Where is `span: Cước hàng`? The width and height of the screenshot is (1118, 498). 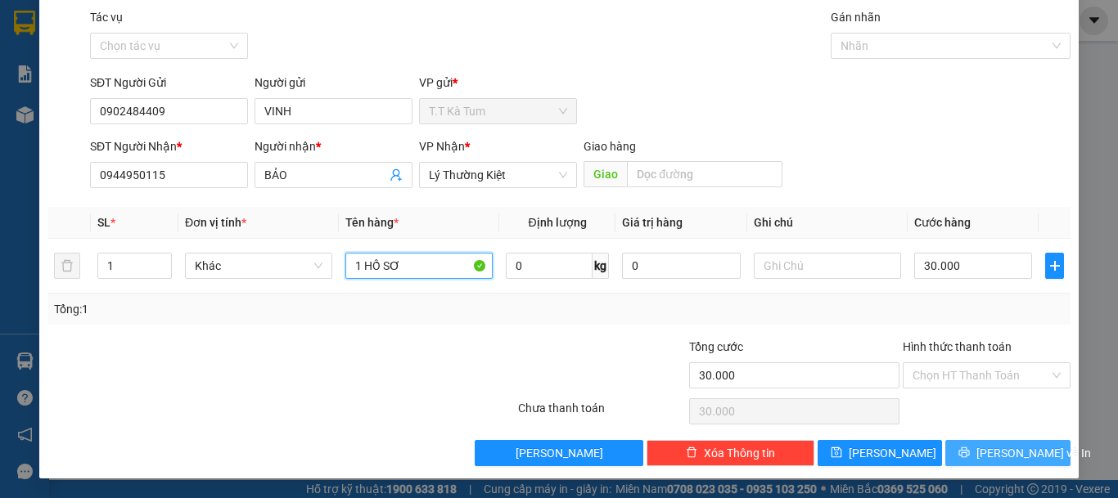 span: Cước hàng is located at coordinates (942, 223).